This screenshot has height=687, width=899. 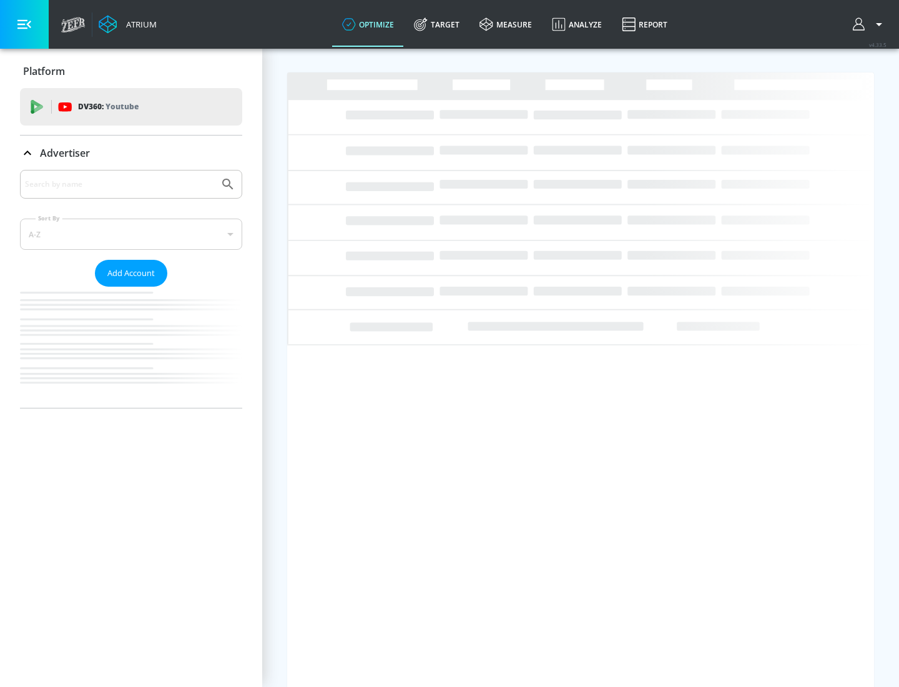 What do you see at coordinates (131, 107) in the screenshot?
I see `div: DV360: Youtube` at bounding box center [131, 107].